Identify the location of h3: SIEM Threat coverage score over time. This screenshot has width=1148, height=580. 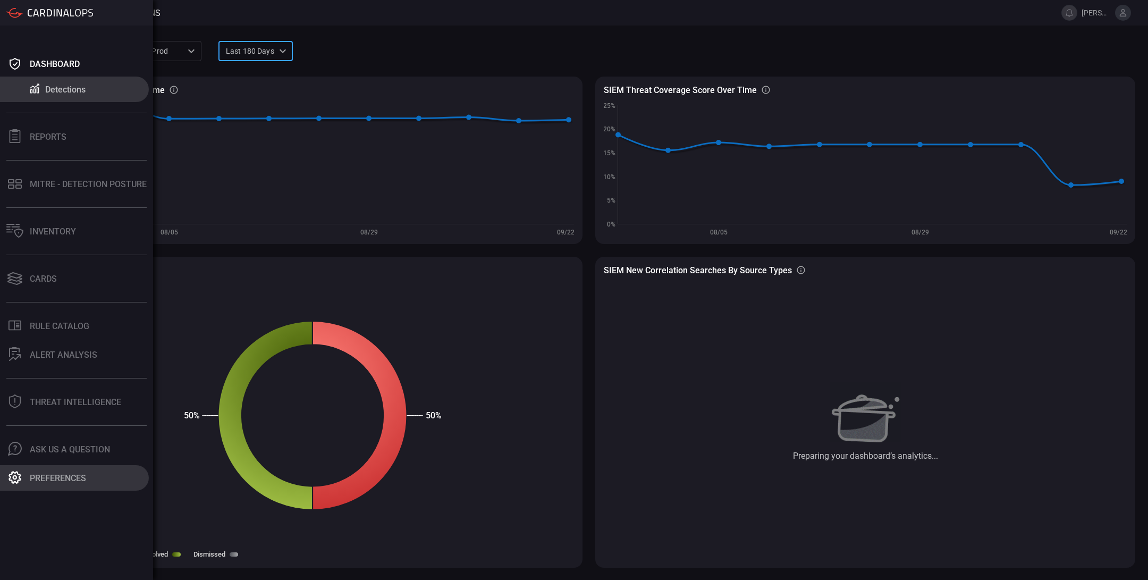
(680, 90).